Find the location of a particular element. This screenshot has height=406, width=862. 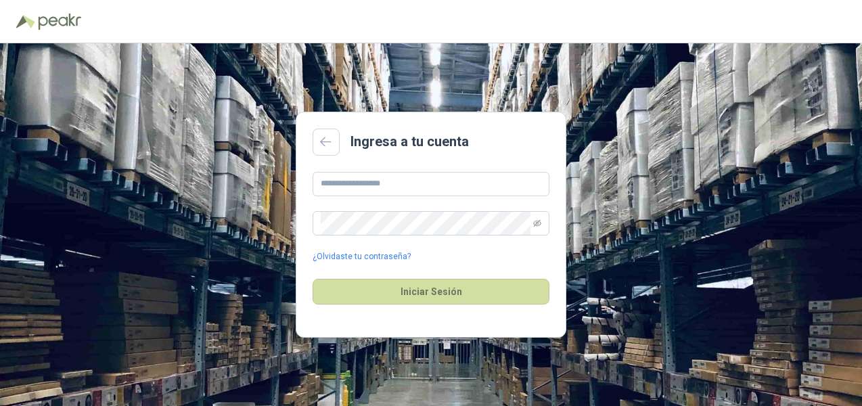

span: eye-invisible is located at coordinates (537, 223).